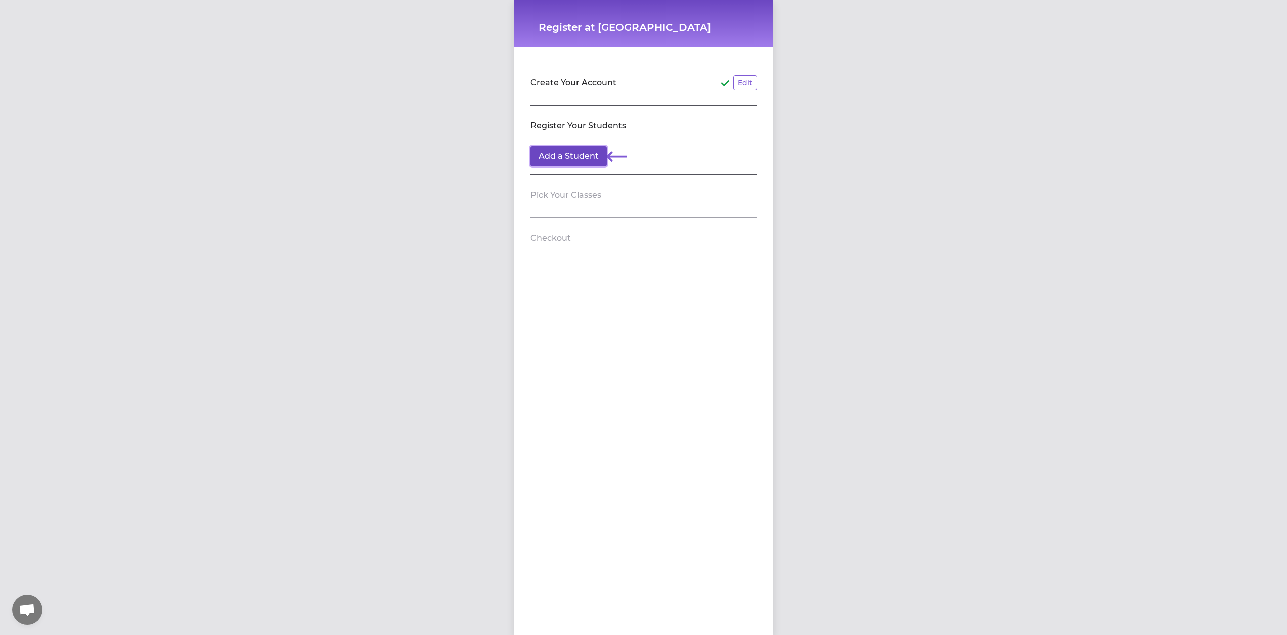 This screenshot has height=635, width=1287. I want to click on h2: Checkout, so click(551, 238).